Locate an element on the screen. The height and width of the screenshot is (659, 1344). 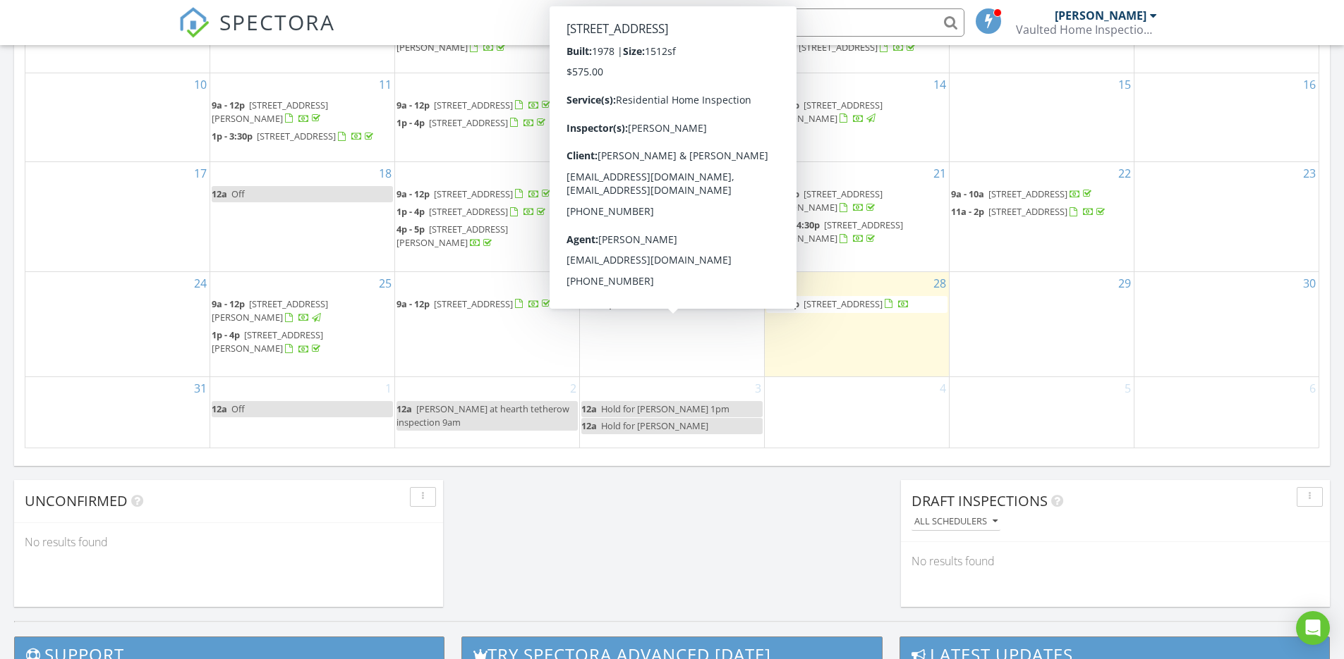
input: Search everything... is located at coordinates (823, 23).